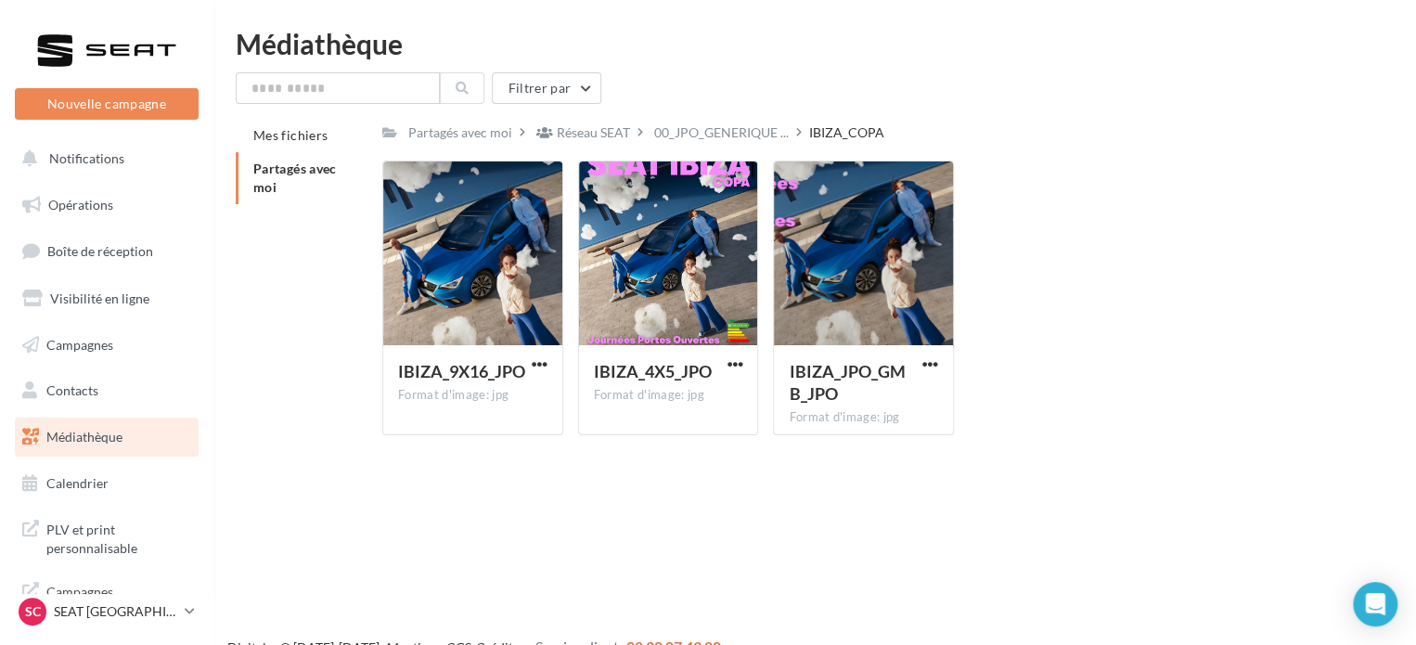  What do you see at coordinates (81, 204) in the screenshot?
I see `span: Opérations` at bounding box center [81, 204].